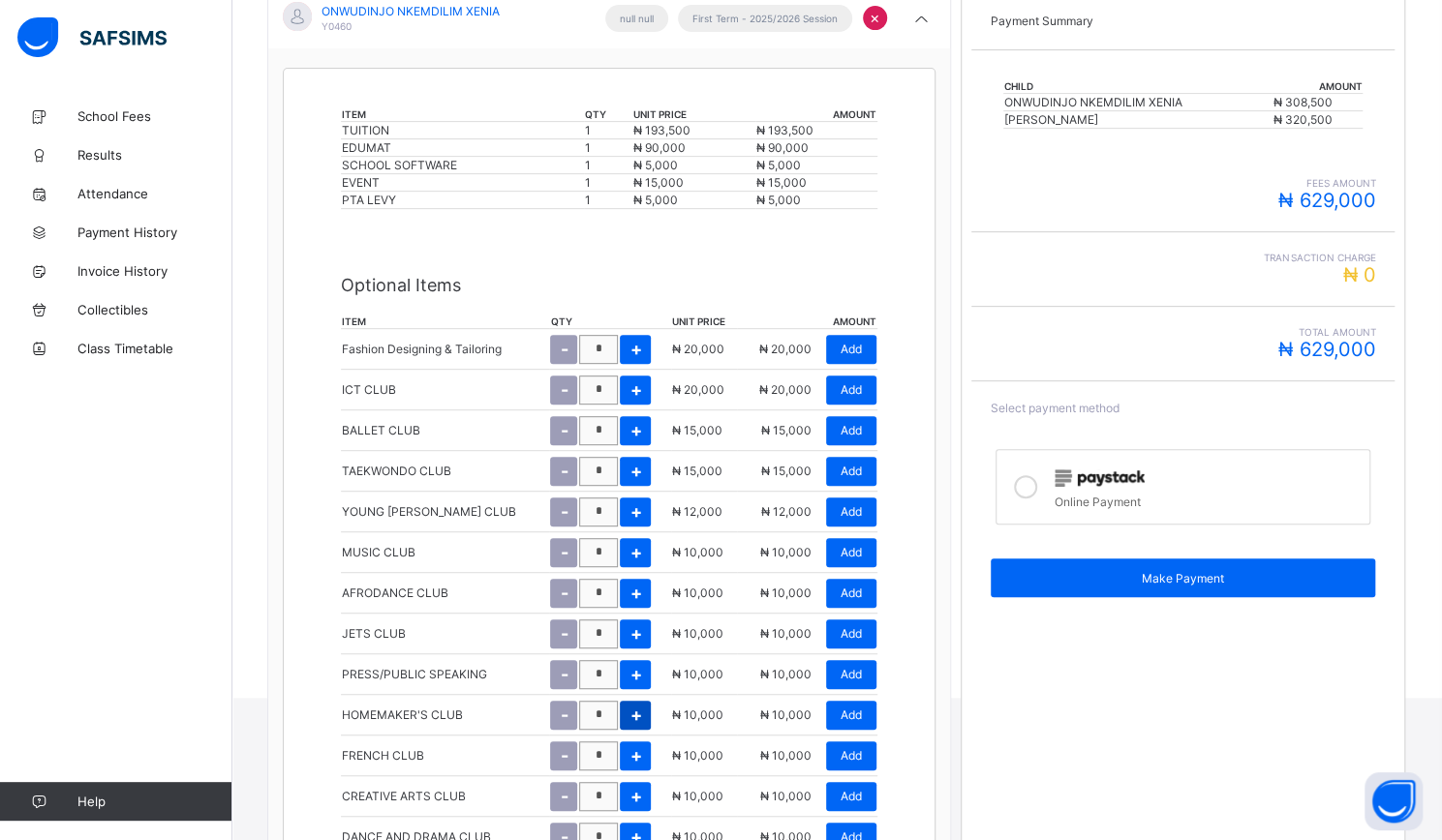 The image size is (1442, 840). Describe the element at coordinates (921, 20) in the screenshot. I see `i: arrow` at that location.